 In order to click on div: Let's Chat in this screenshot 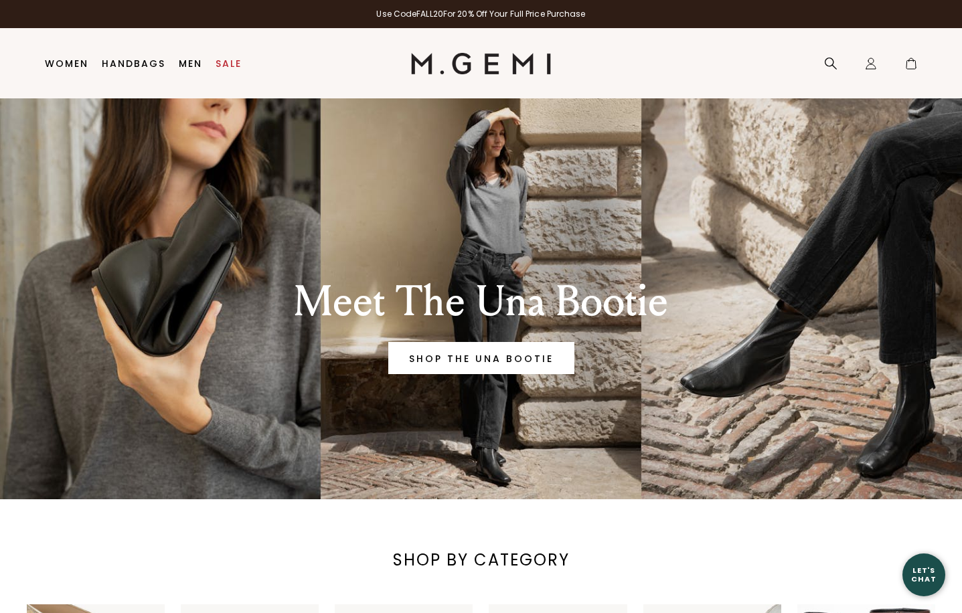, I will do `click(924, 574)`.